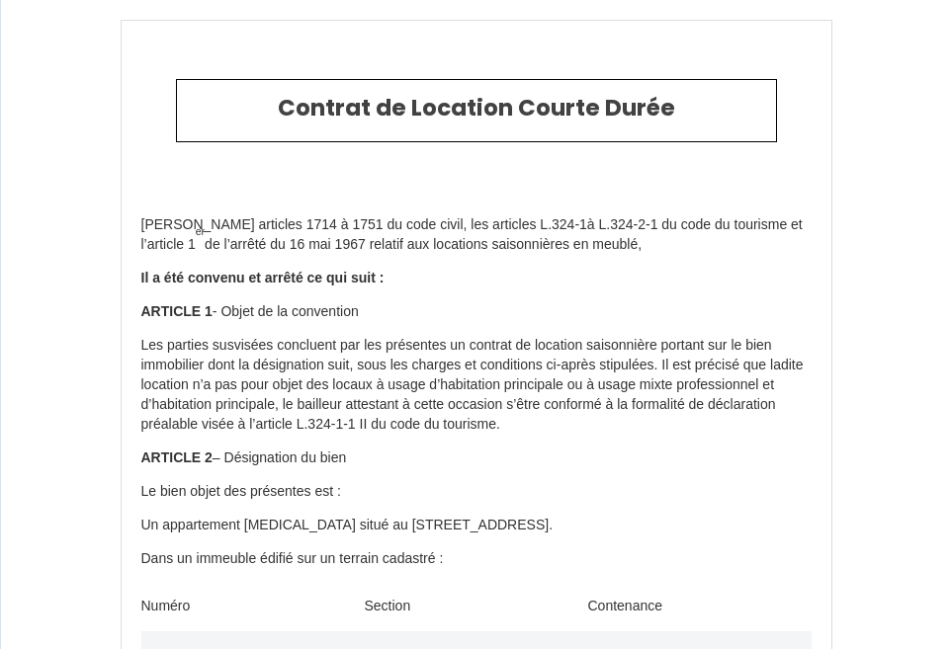 The height and width of the screenshot is (649, 951). I want to click on p: Les parties susvisées concluent par les présentes un contrat de location saisonnière portant sur ..., so click(476, 386).